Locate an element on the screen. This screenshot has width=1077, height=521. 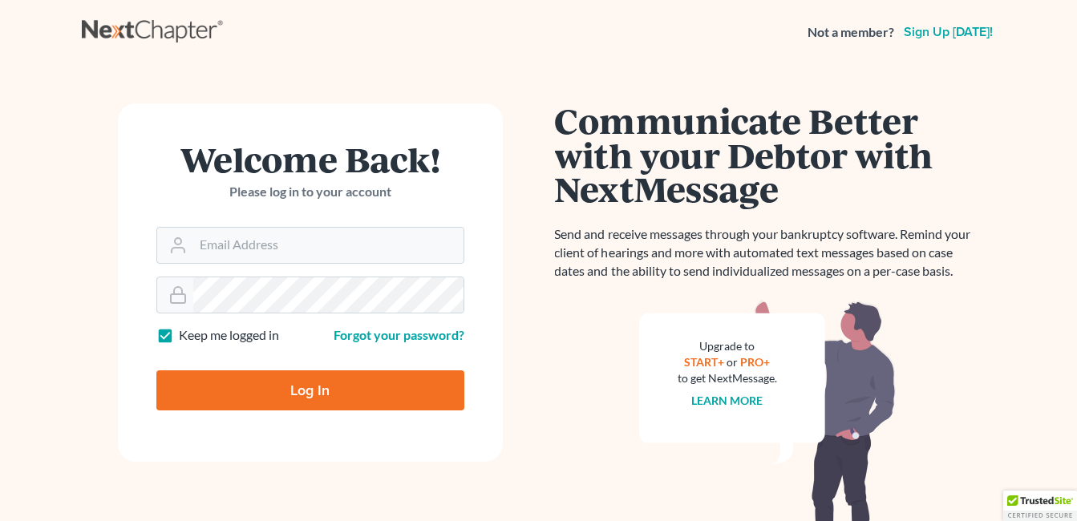
label: Keep me logged in is located at coordinates (229, 335).